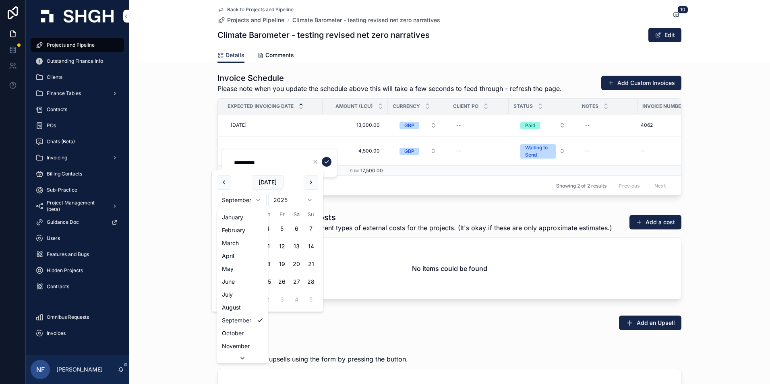 This screenshot has height=384, width=770. What do you see at coordinates (228, 282) in the screenshot?
I see `span: June` at bounding box center [228, 282].